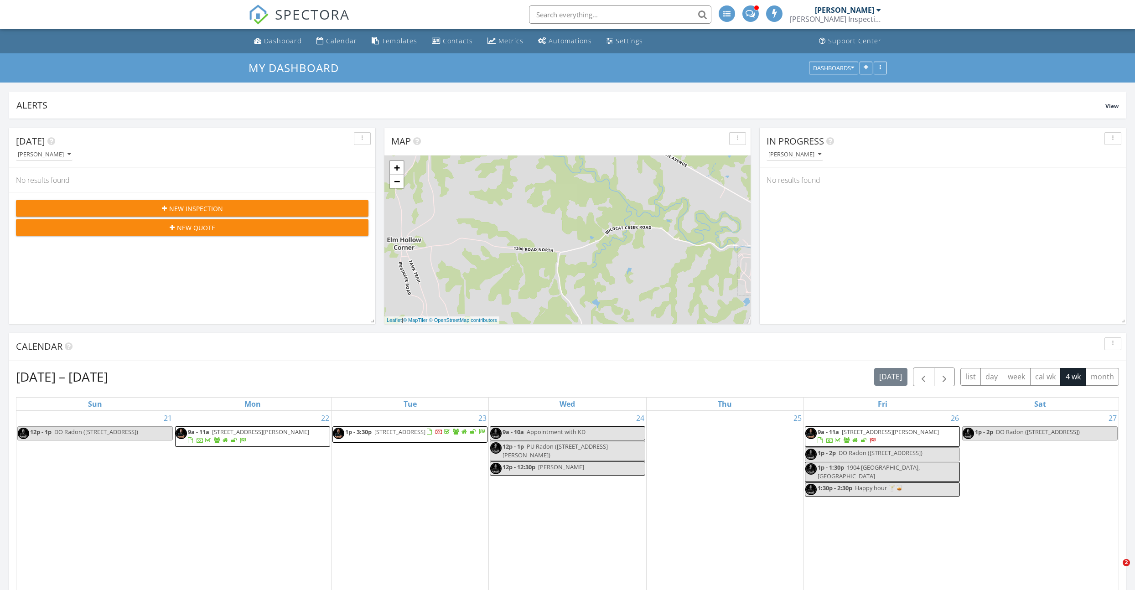 This screenshot has height=590, width=1135. Describe the element at coordinates (258, 15) in the screenshot. I see `img: The Best Home Inspection Software - Spectora` at that location.